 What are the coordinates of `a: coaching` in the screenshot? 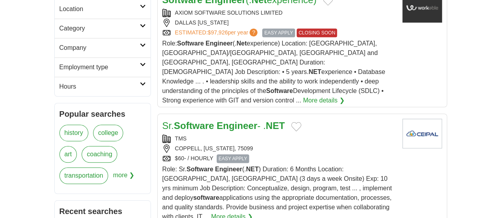 It's located at (99, 155).